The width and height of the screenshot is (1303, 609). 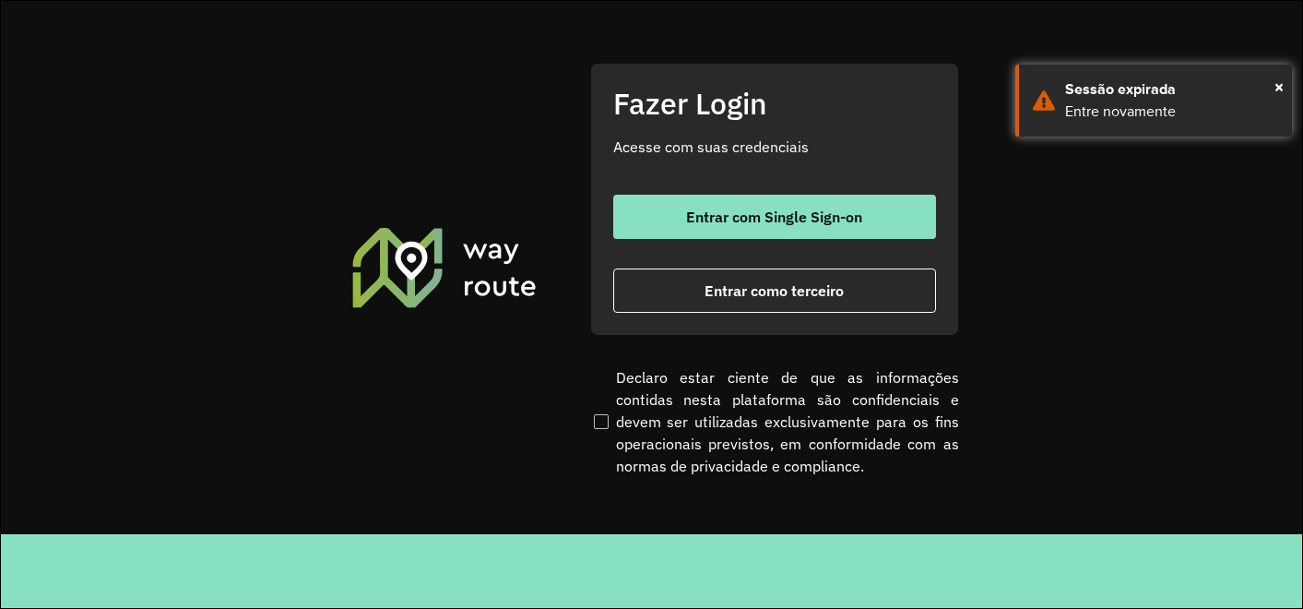 What do you see at coordinates (1171, 112) in the screenshot?
I see `div: Entre novamente` at bounding box center [1171, 112].